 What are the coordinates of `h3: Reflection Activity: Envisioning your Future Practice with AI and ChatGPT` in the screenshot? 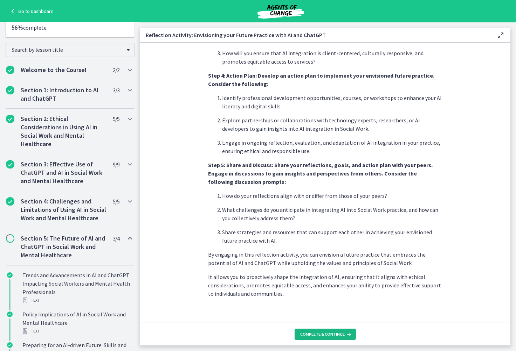 It's located at (315, 35).